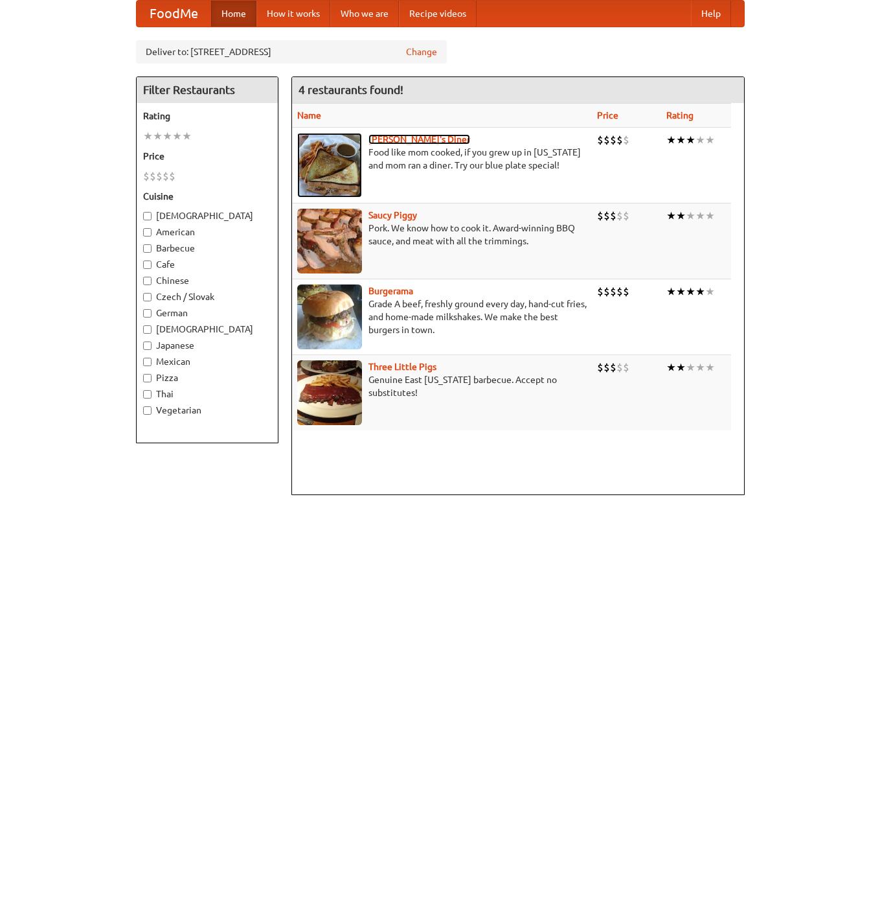  Describe the element at coordinates (207, 196) in the screenshot. I see `h5: Cuisine` at that location.